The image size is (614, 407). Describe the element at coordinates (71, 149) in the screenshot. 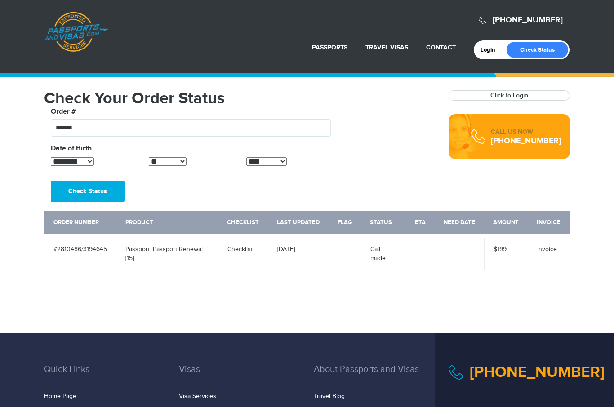

I see `label: Date of Birth` at that location.